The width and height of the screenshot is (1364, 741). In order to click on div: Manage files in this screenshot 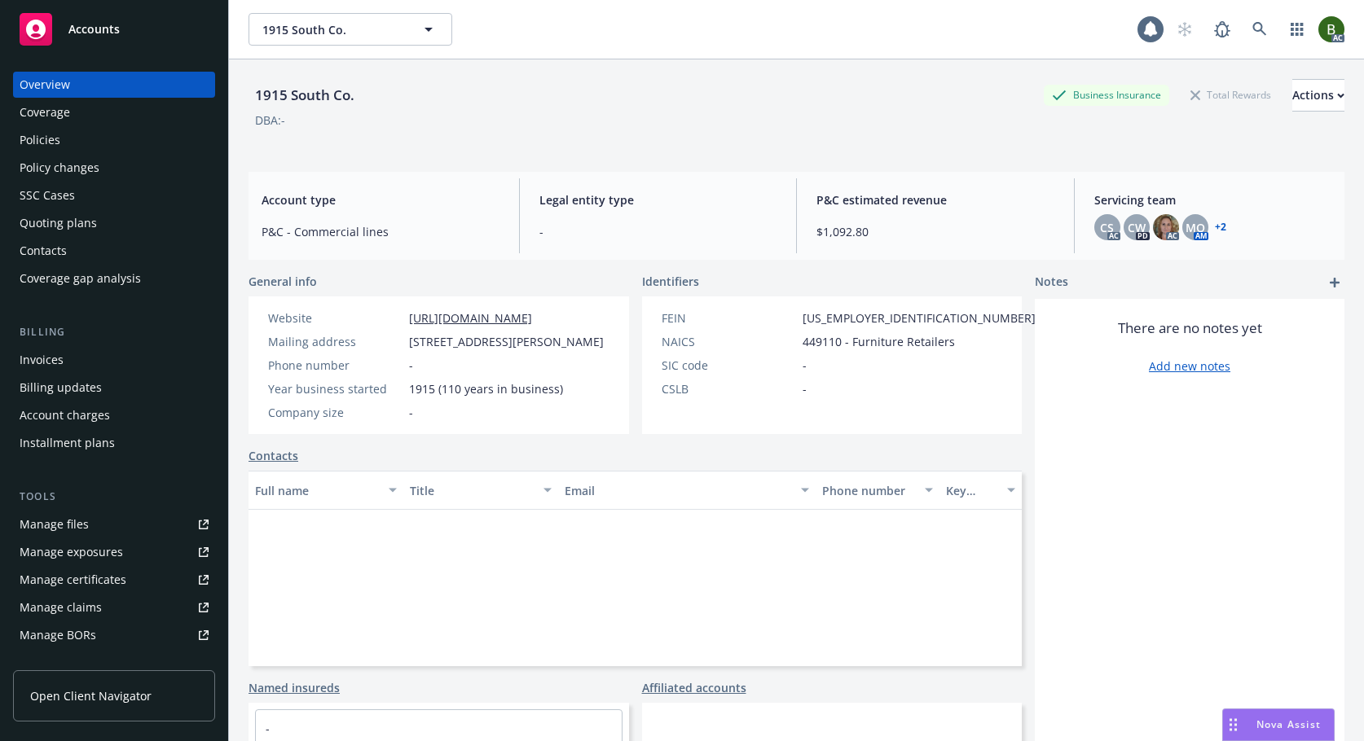, I will do `click(54, 525)`.